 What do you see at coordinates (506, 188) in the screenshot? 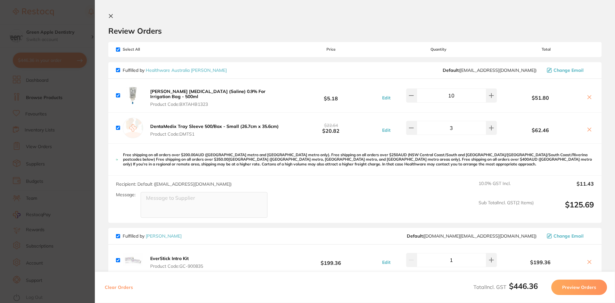
I see `span: 10.0 % GST Incl.` at bounding box center [506, 188].